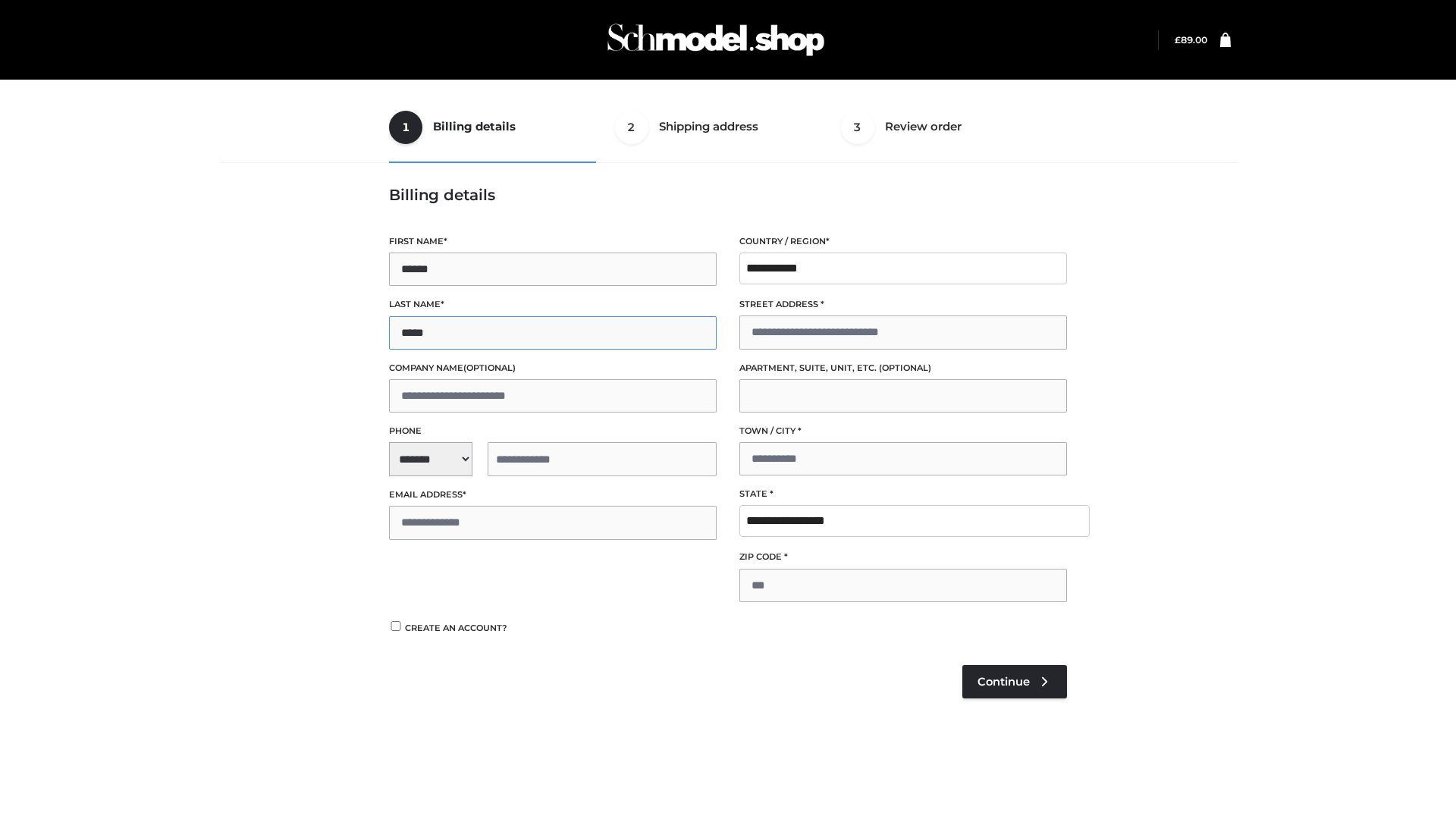  I want to click on span: Continue, so click(1003, 682).